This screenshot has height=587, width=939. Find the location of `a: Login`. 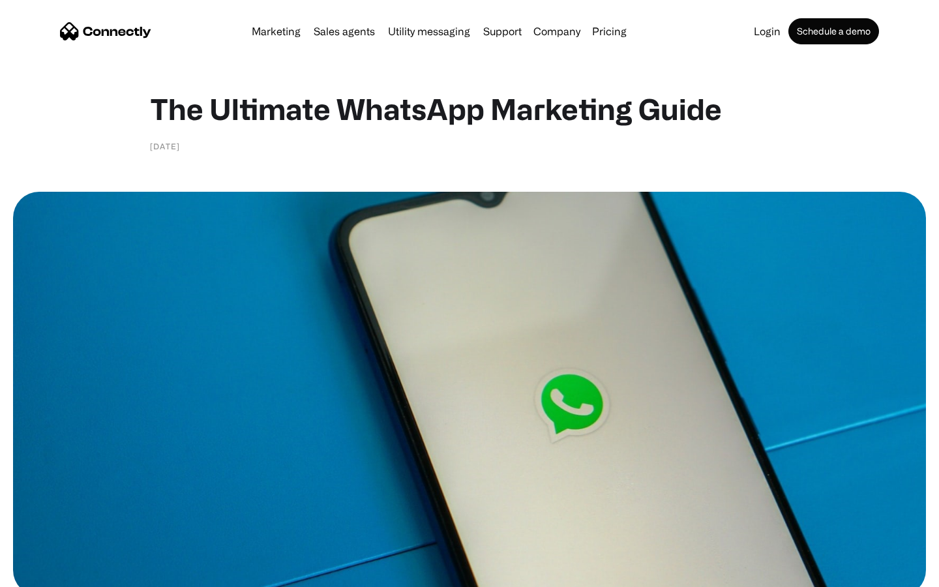

a: Login is located at coordinates (767, 31).